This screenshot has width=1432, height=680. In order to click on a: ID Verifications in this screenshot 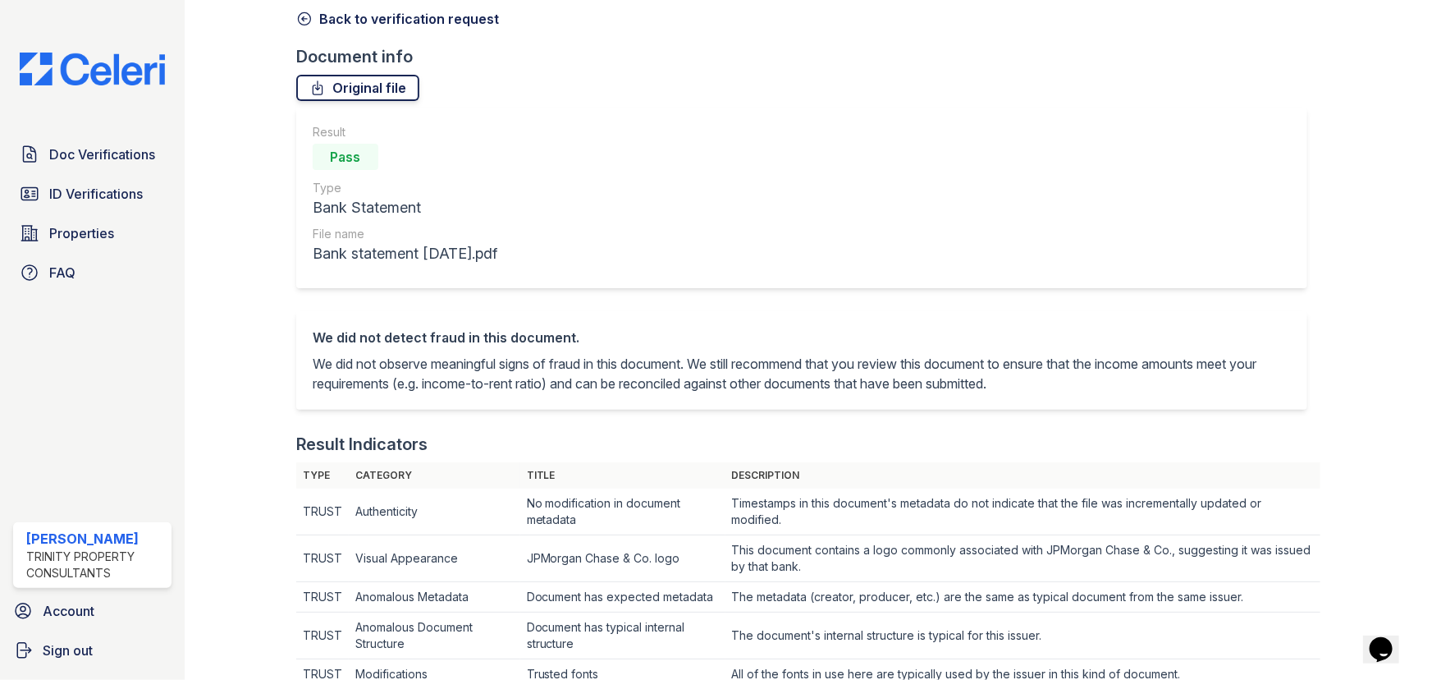, I will do `click(92, 194)`.